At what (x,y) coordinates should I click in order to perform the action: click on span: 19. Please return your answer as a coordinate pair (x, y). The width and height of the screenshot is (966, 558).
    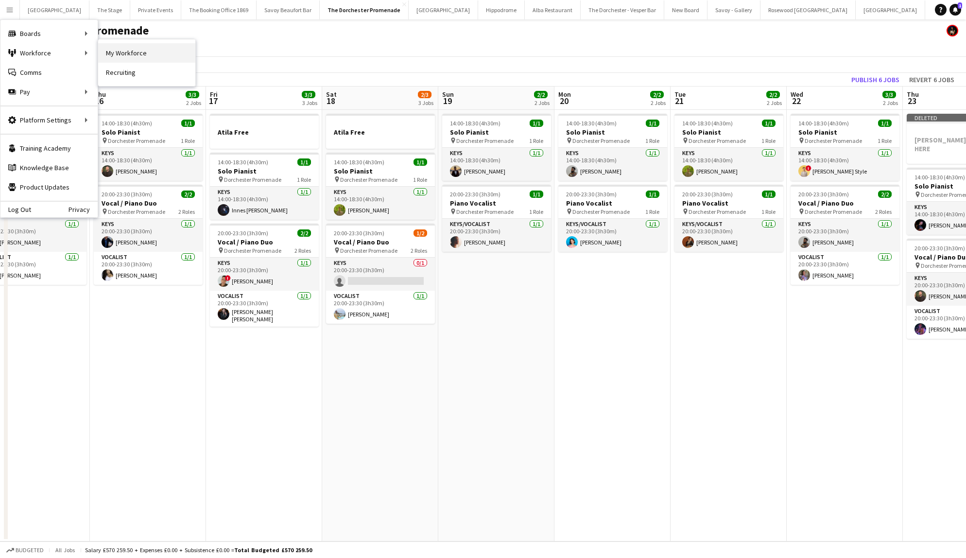
    Looking at the image, I should click on (447, 101).